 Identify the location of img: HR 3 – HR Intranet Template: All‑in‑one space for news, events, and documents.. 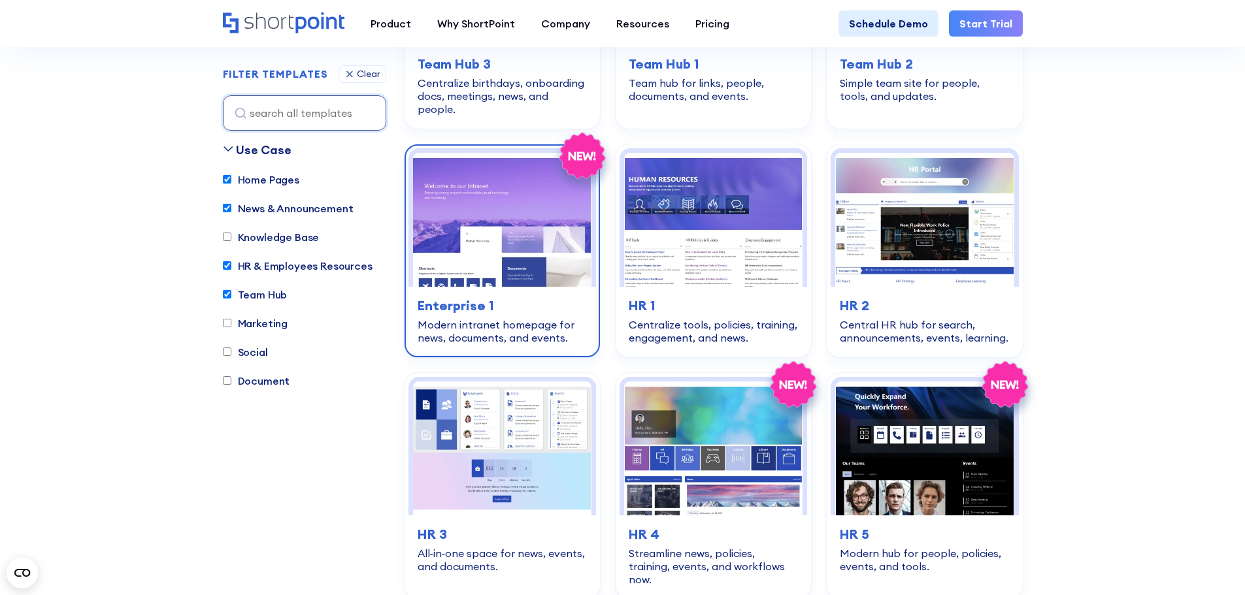
(502, 448).